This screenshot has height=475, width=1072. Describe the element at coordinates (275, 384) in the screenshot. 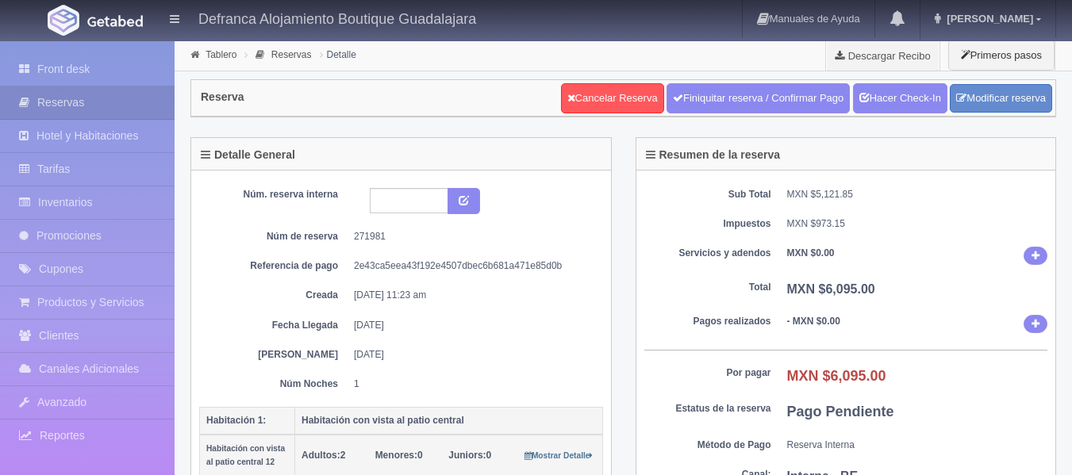

I see `dt: Núm Noches` at that location.